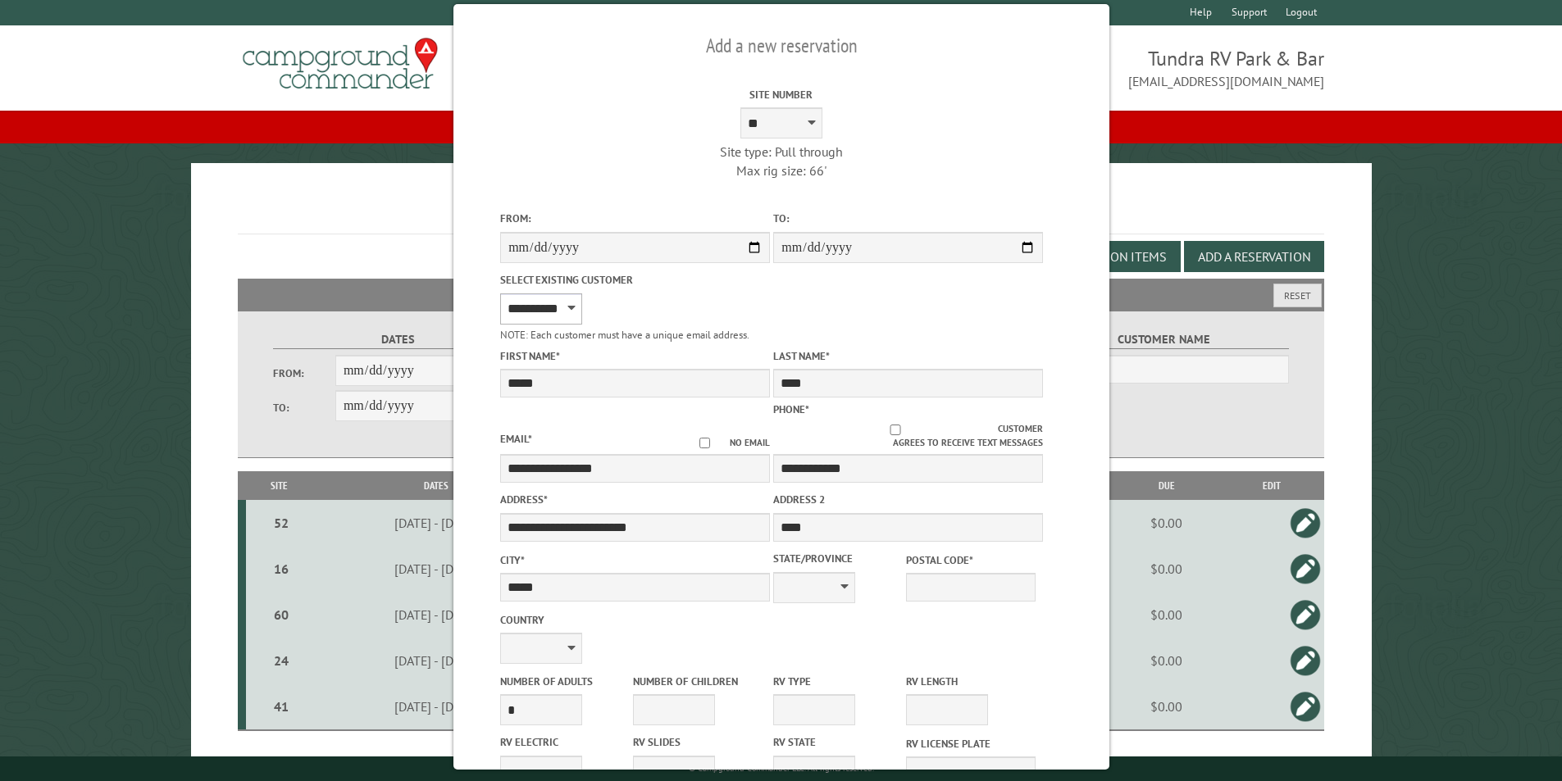 This screenshot has height=781, width=1562. I want to click on label: Select existing customer, so click(635, 280).